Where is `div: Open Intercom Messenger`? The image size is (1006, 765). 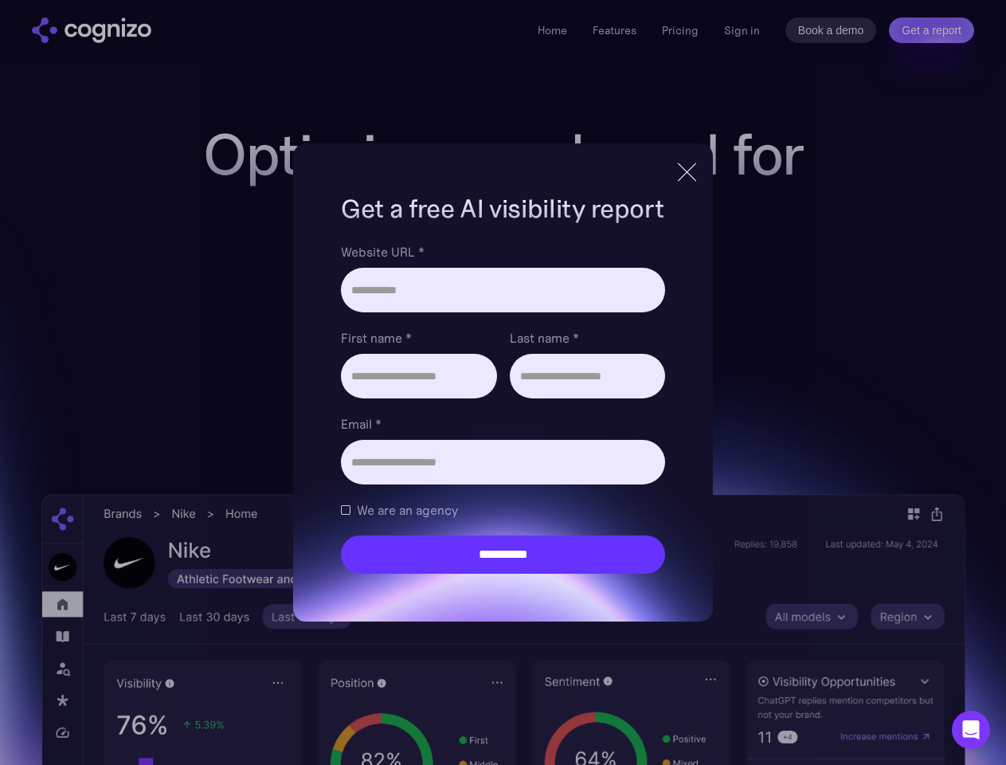 div: Open Intercom Messenger is located at coordinates (971, 730).